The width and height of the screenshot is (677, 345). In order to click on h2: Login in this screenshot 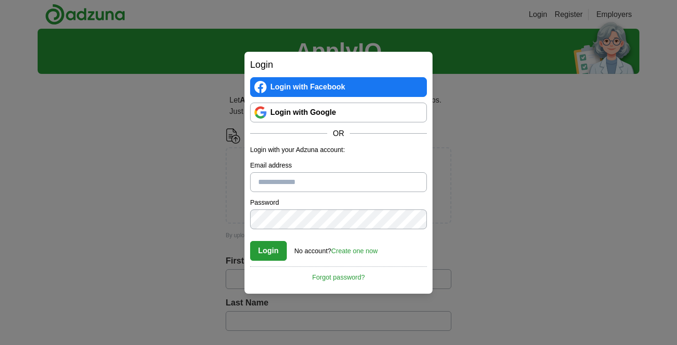, I will do `click(338, 64)`.